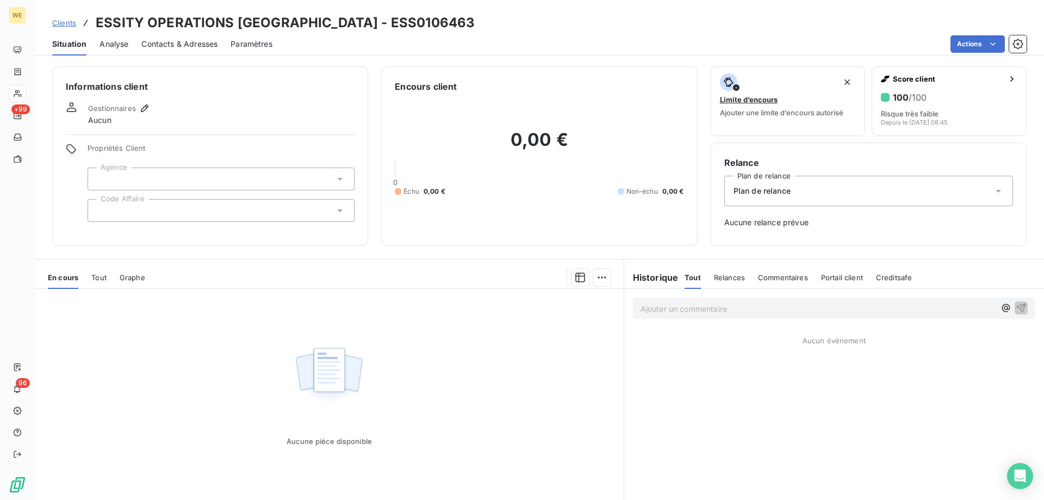  I want to click on span: Limite d’encours, so click(748, 99).